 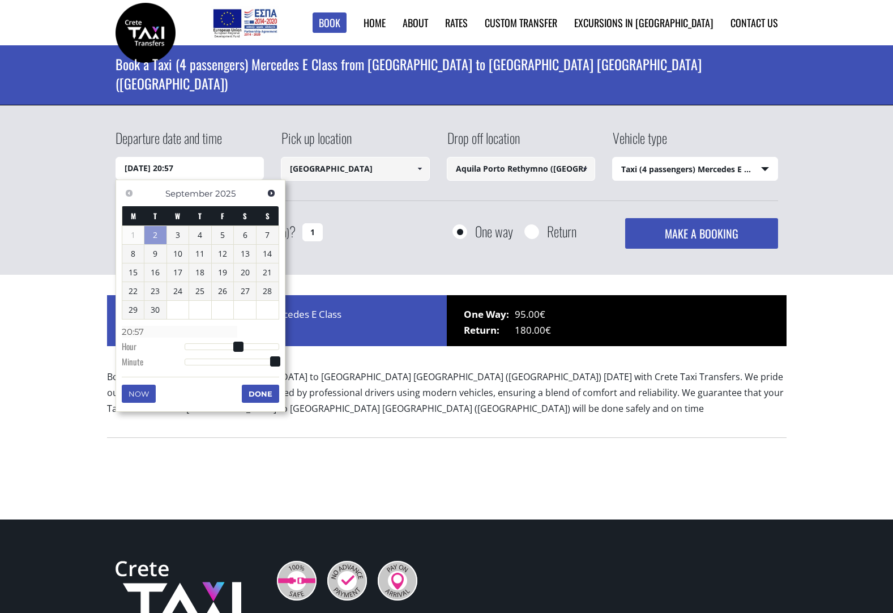 I want to click on a: 15, so click(x=133, y=272).